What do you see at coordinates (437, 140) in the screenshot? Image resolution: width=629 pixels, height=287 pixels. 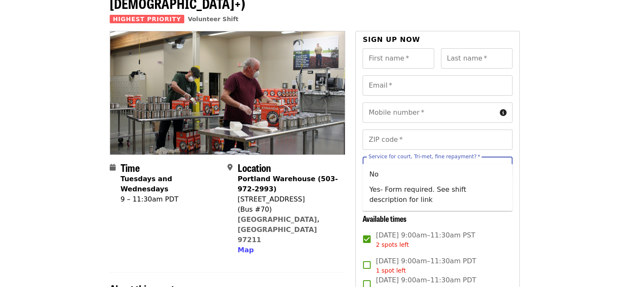 I see `input: ZIP code` at bounding box center [437, 140].